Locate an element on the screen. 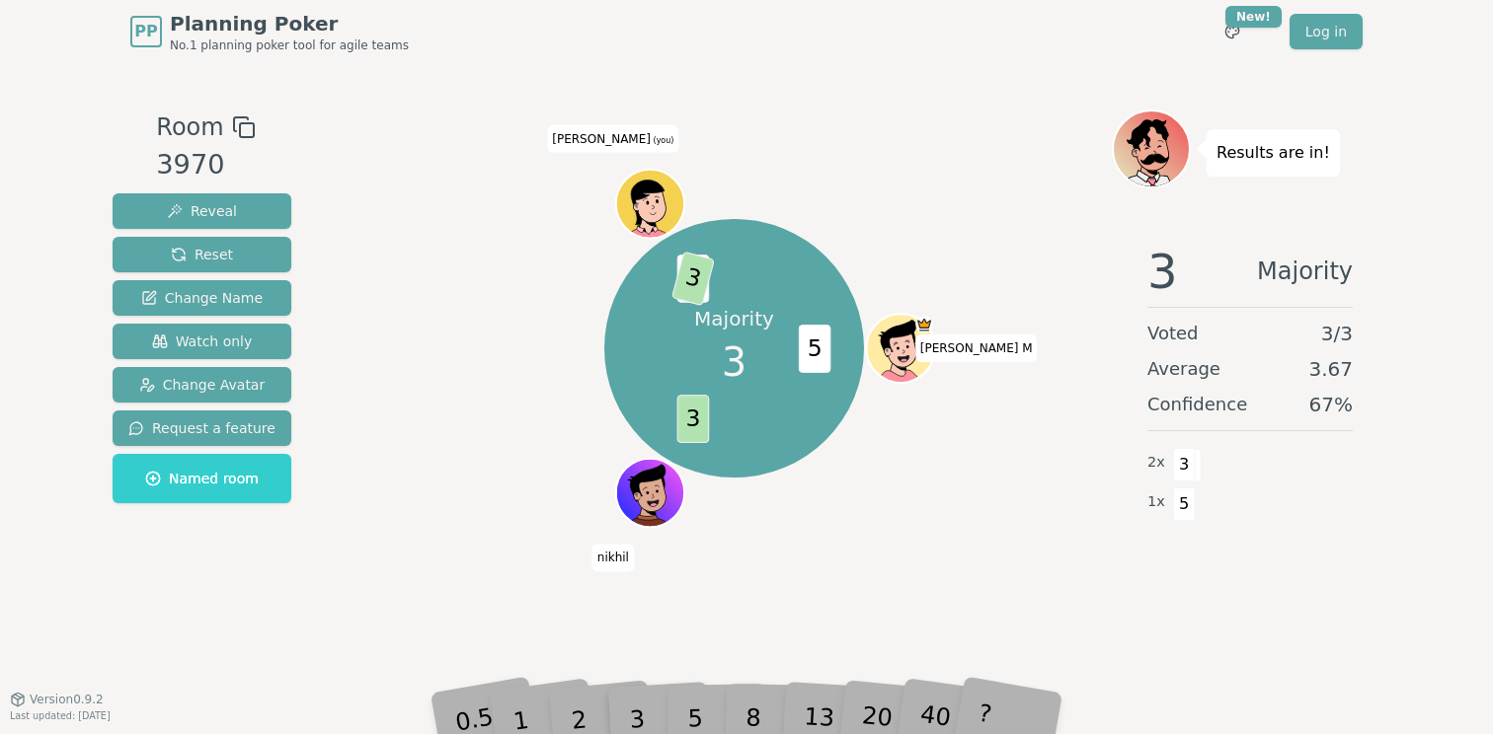  span: 3.67 is located at coordinates (1330, 369).